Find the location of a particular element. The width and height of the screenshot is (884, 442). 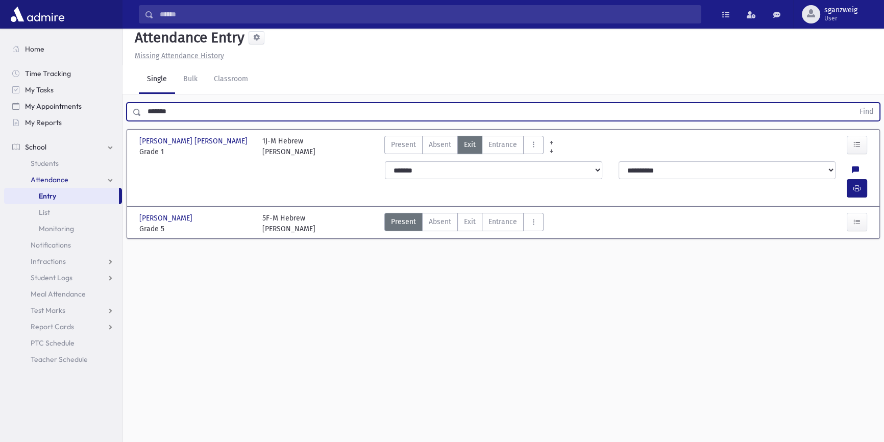

span: User is located at coordinates (841, 18).